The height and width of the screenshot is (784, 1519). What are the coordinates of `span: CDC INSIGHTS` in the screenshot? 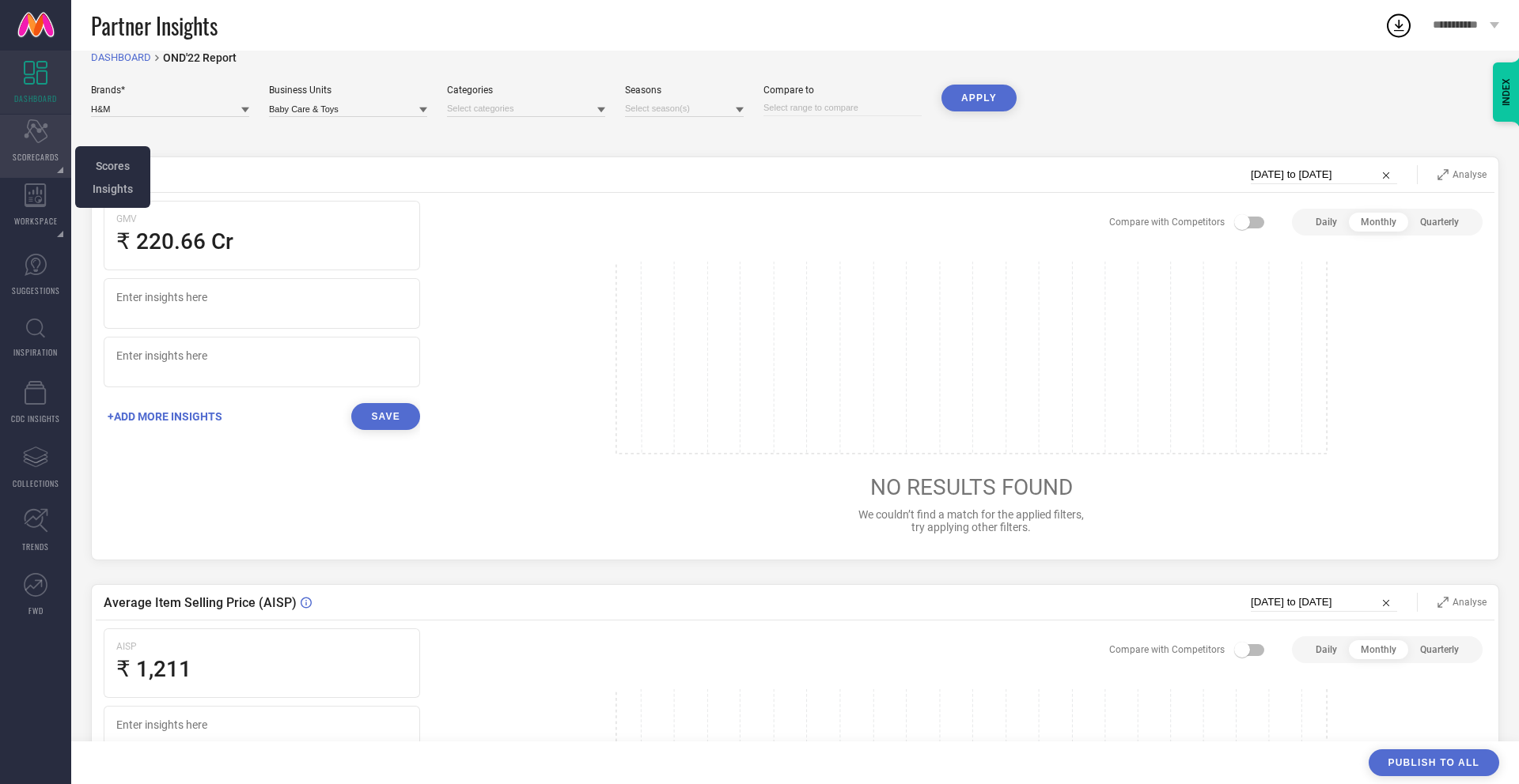 It's located at (35, 418).